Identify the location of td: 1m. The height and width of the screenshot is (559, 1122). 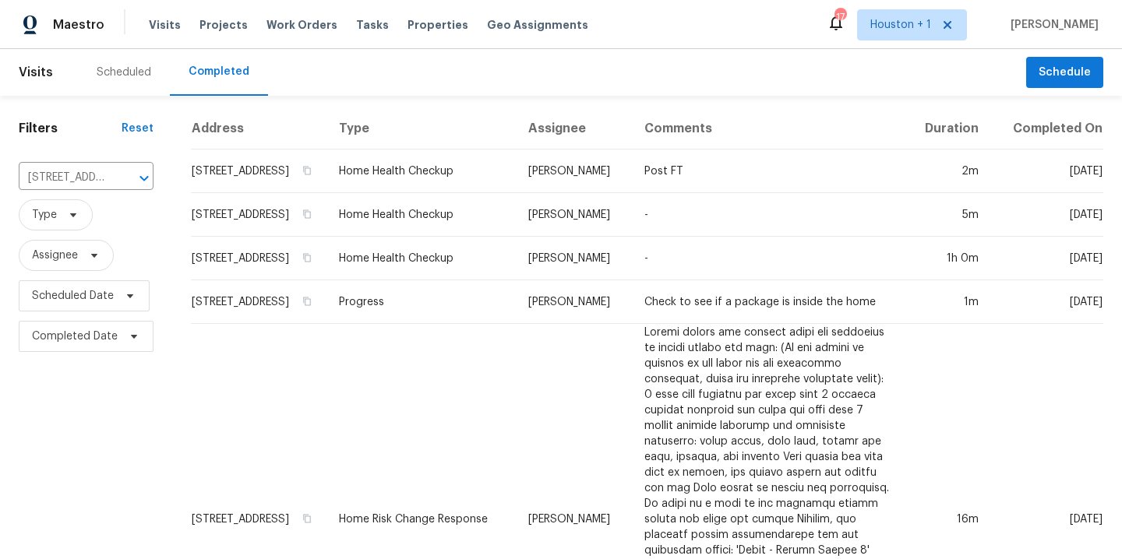
(948, 302).